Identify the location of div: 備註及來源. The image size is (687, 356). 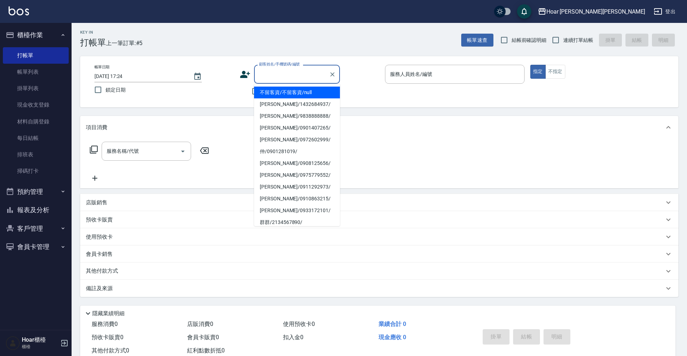
(380, 289).